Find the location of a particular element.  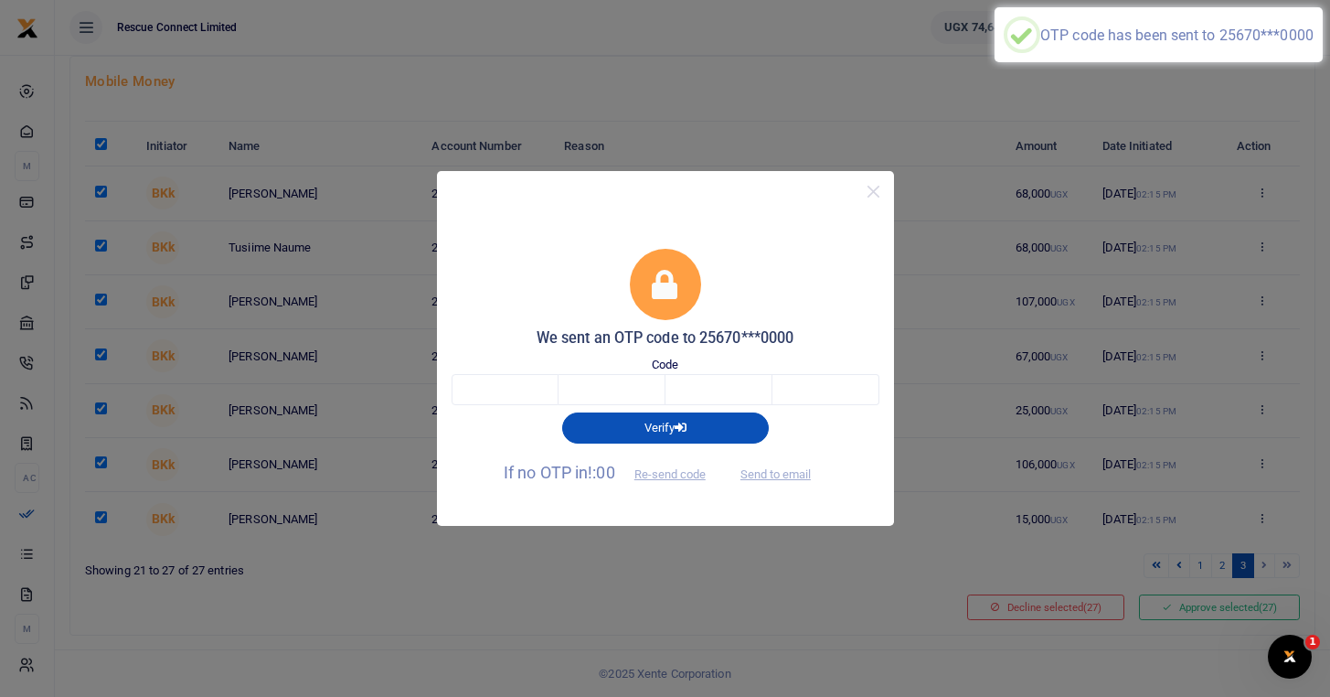

span: !:00 is located at coordinates (601, 472).